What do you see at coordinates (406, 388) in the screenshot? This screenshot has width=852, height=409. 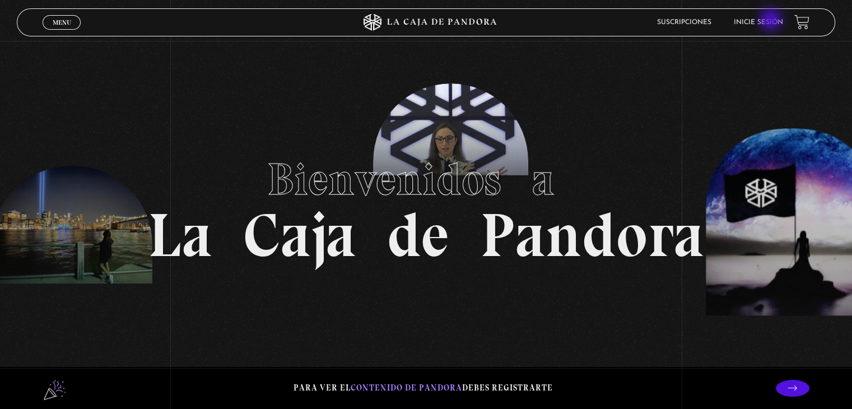 I see `span: contenido de Pandora` at bounding box center [406, 388].